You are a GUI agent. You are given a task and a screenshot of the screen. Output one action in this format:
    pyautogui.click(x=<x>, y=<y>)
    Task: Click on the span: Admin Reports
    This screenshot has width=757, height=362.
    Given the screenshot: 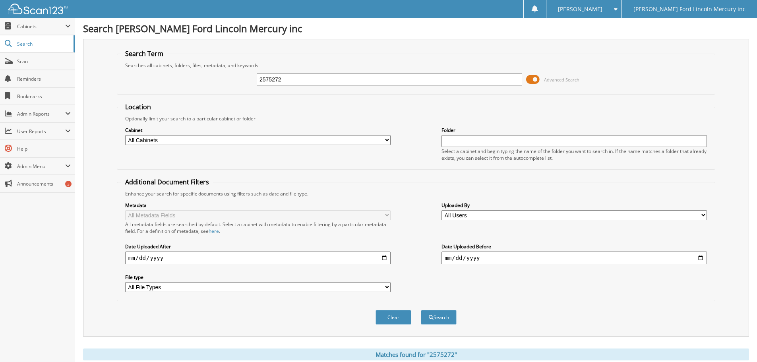 What is the action you would take?
    pyautogui.click(x=41, y=114)
    